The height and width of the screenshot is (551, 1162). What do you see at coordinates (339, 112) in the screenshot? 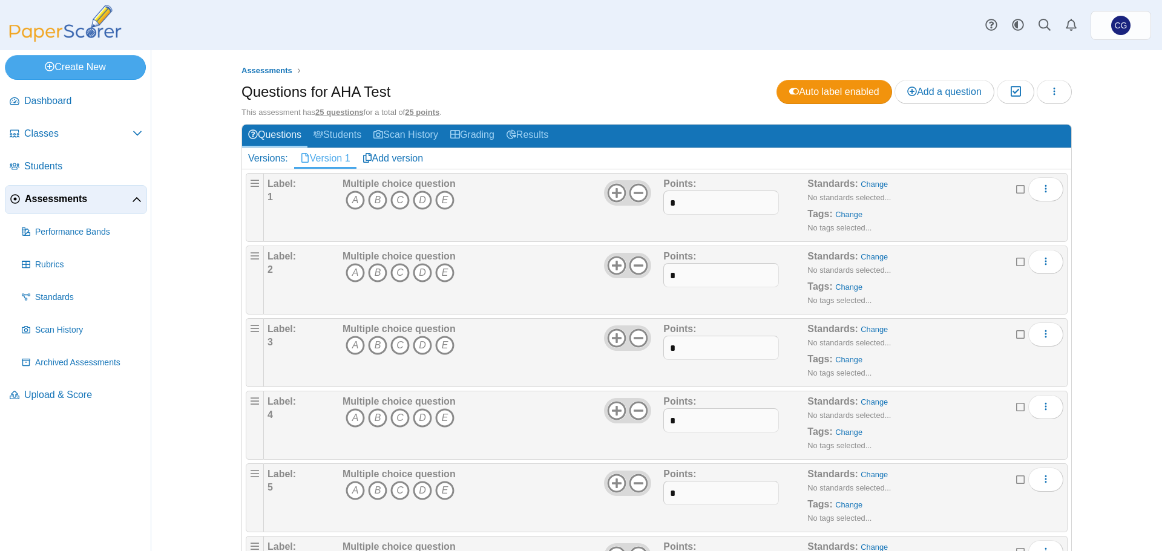
I see `u: 25 questions` at bounding box center [339, 112].